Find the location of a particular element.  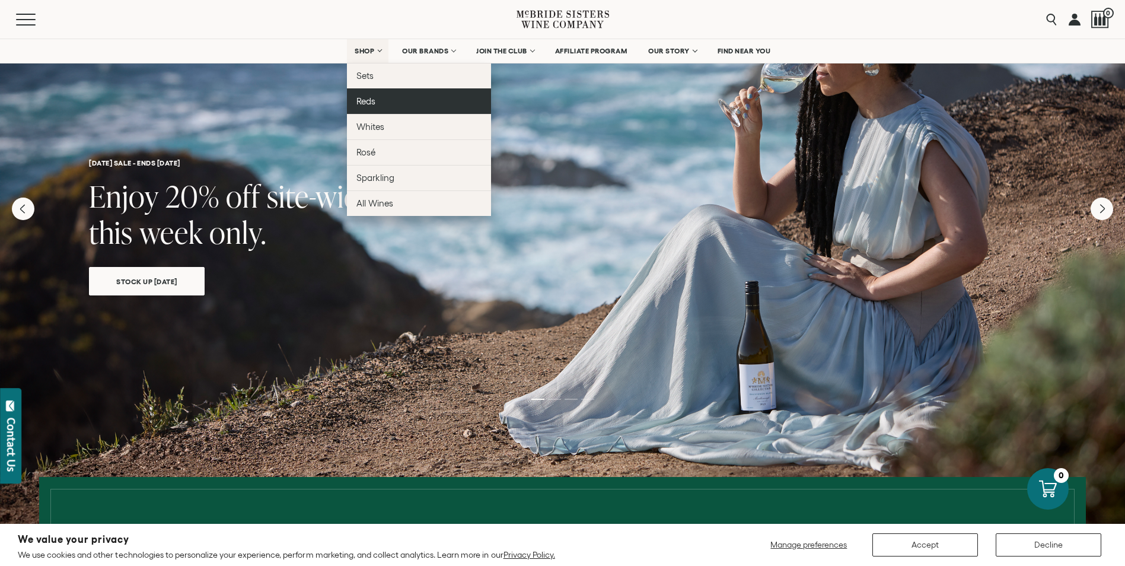

span: 20% is located at coordinates (192, 196).